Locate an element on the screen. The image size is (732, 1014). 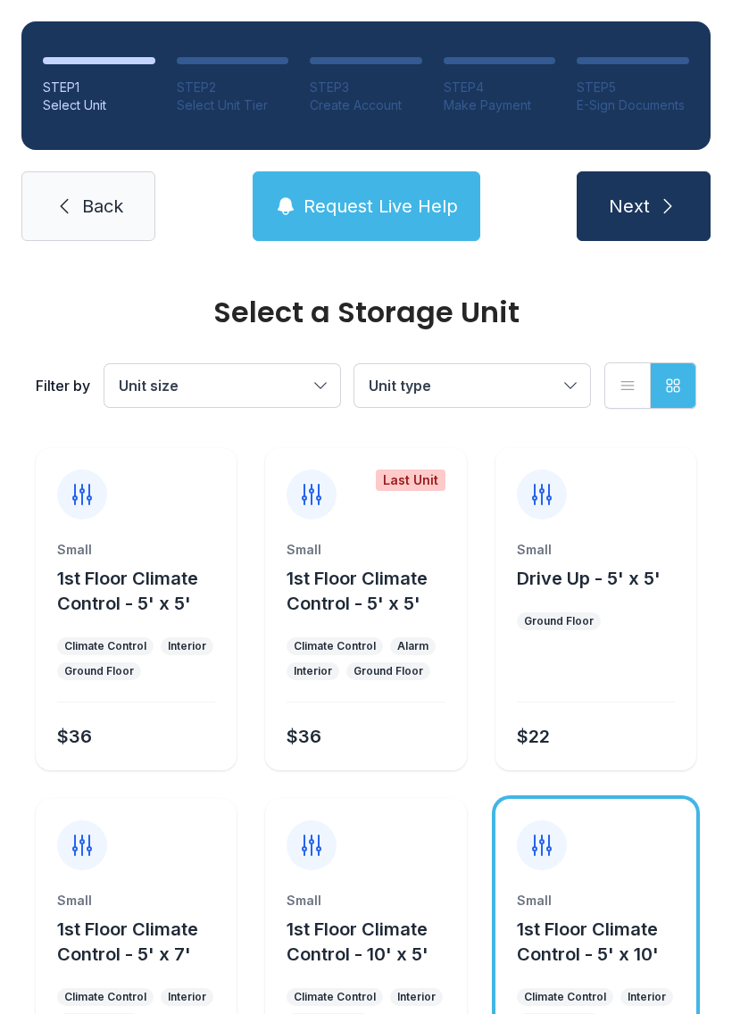
span: 1st Floor Climate Control - 10' x 5' is located at coordinates (357, 942).